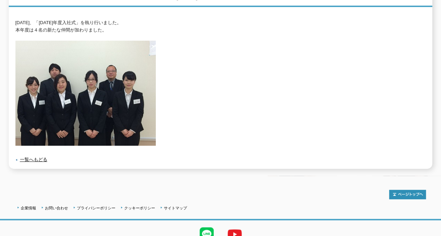  Describe the element at coordinates (56, 208) in the screenshot. I see `a: お問い合わせ` at that location.